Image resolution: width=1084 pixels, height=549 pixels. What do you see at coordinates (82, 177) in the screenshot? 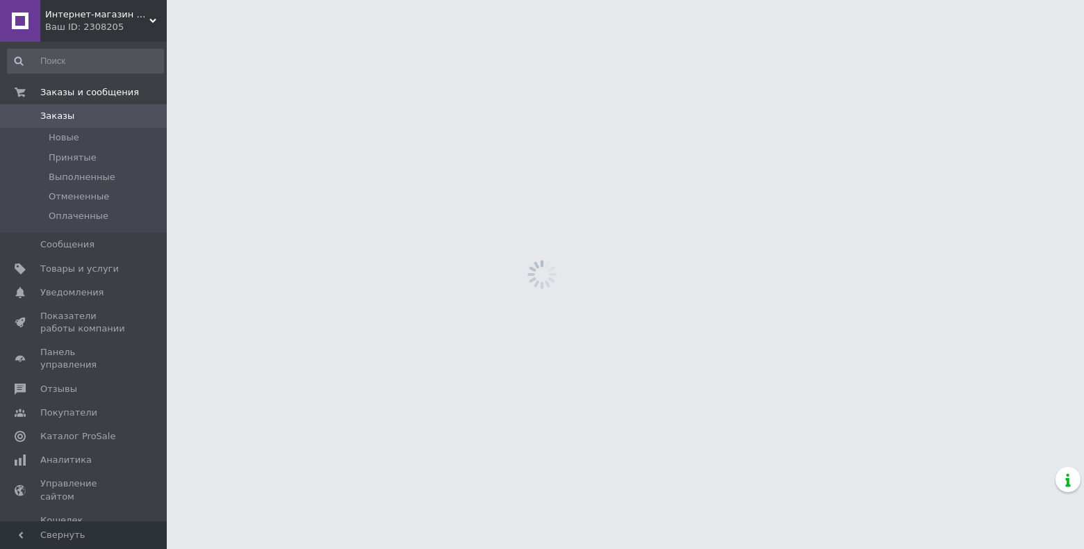
I see `span: Выполненные` at bounding box center [82, 177].